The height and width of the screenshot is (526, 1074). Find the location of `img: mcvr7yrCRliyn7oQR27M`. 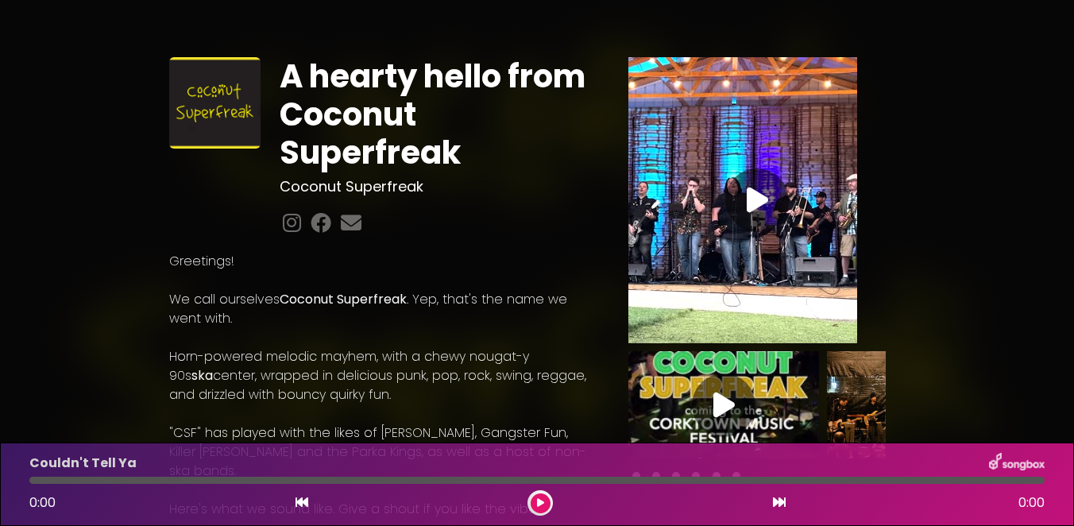

img: mcvr7yrCRliyn7oQR27M is located at coordinates (214, 102).